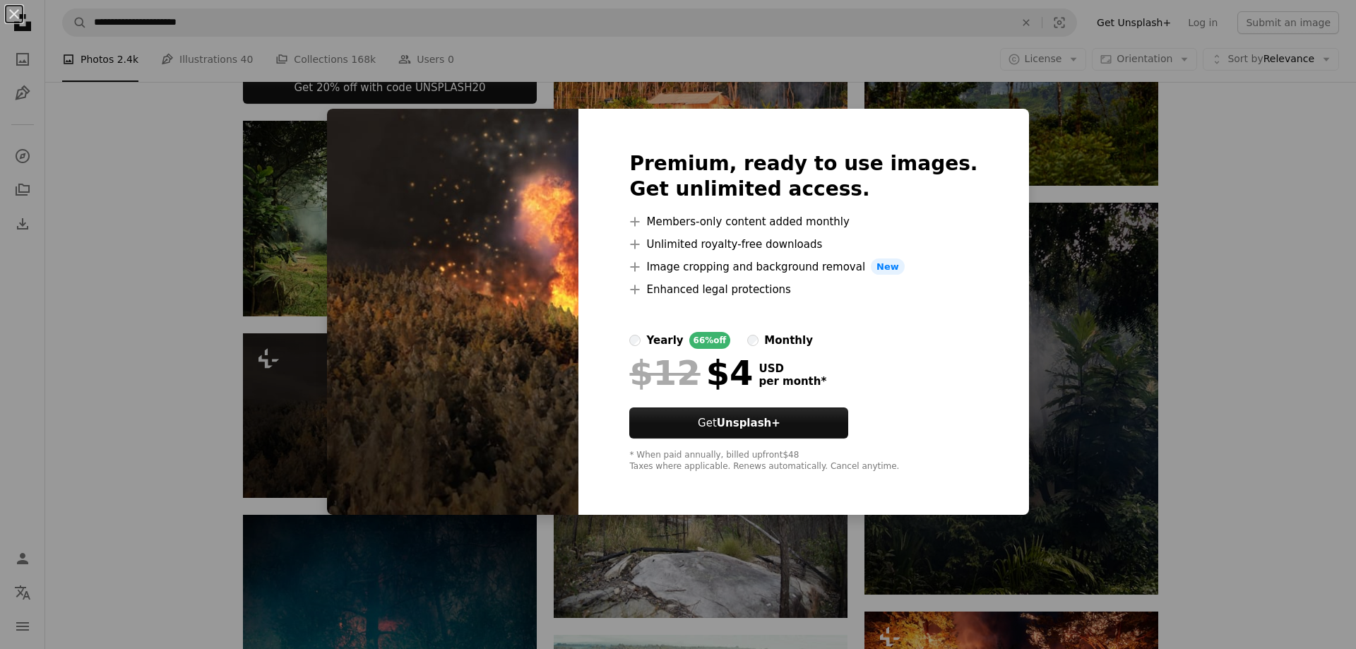 The height and width of the screenshot is (649, 1356). What do you see at coordinates (753, 340) in the screenshot?
I see `input: monthly` at bounding box center [753, 340].